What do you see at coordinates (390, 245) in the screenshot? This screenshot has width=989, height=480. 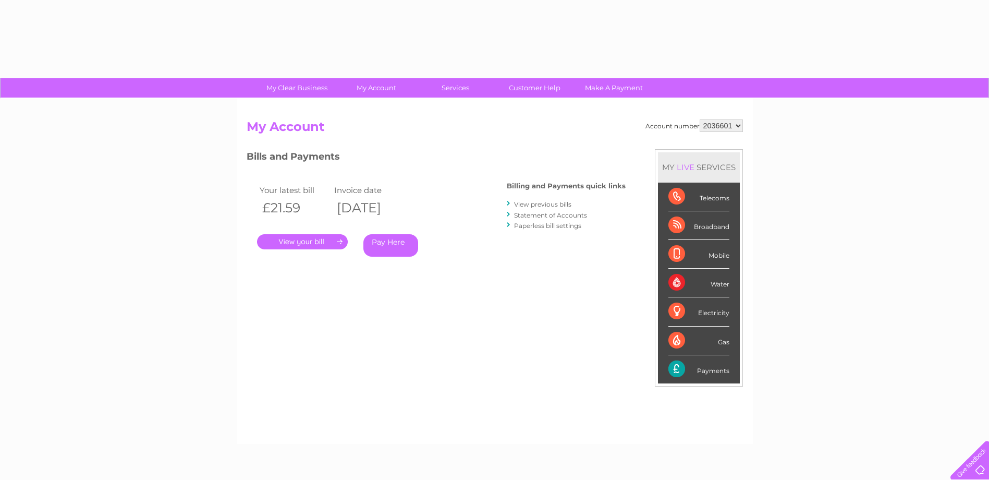 I see `a: Pay Here` at bounding box center [390, 245].